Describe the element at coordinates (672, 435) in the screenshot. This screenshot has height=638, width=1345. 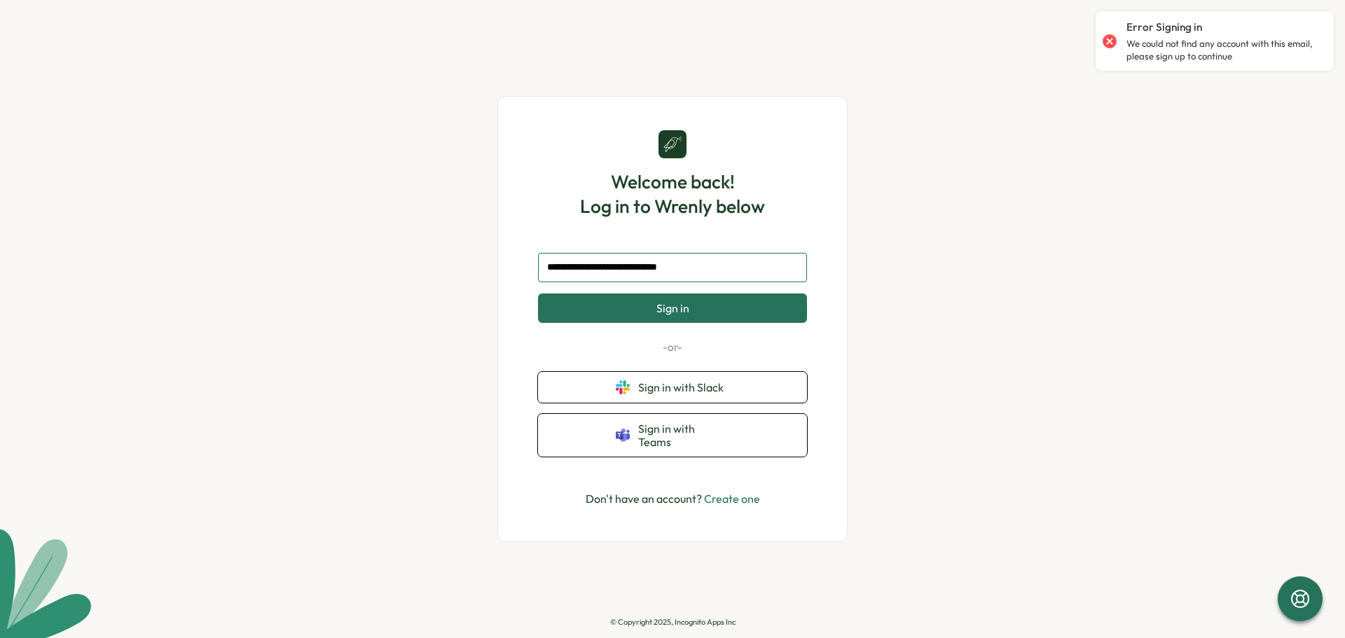
I see `button: Sign in with Teams` at that location.